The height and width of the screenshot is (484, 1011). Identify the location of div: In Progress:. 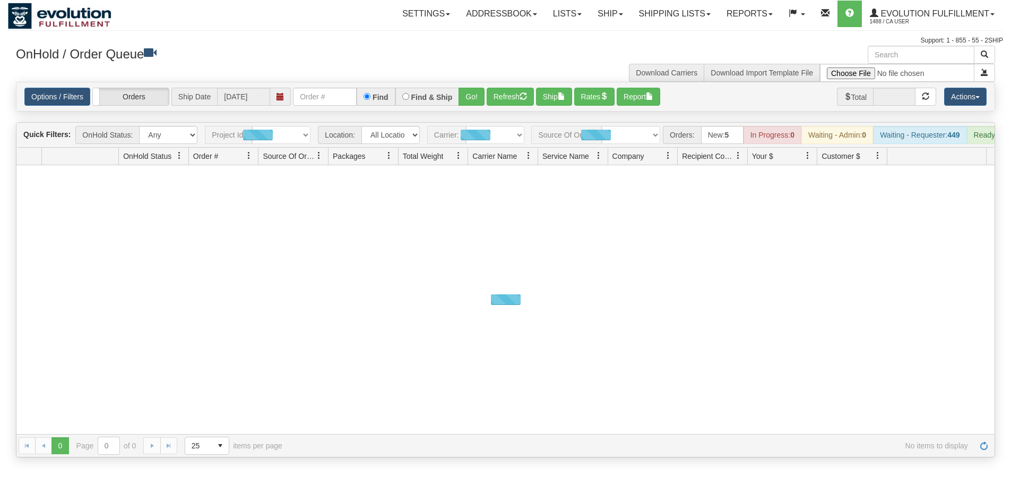
(772, 135).